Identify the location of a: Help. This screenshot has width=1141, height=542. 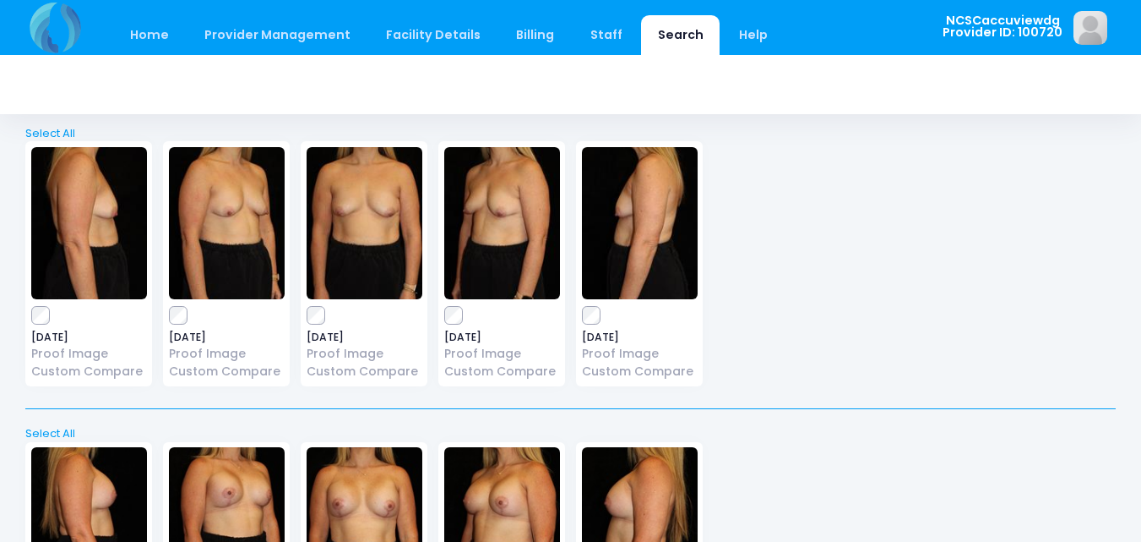
(754, 35).